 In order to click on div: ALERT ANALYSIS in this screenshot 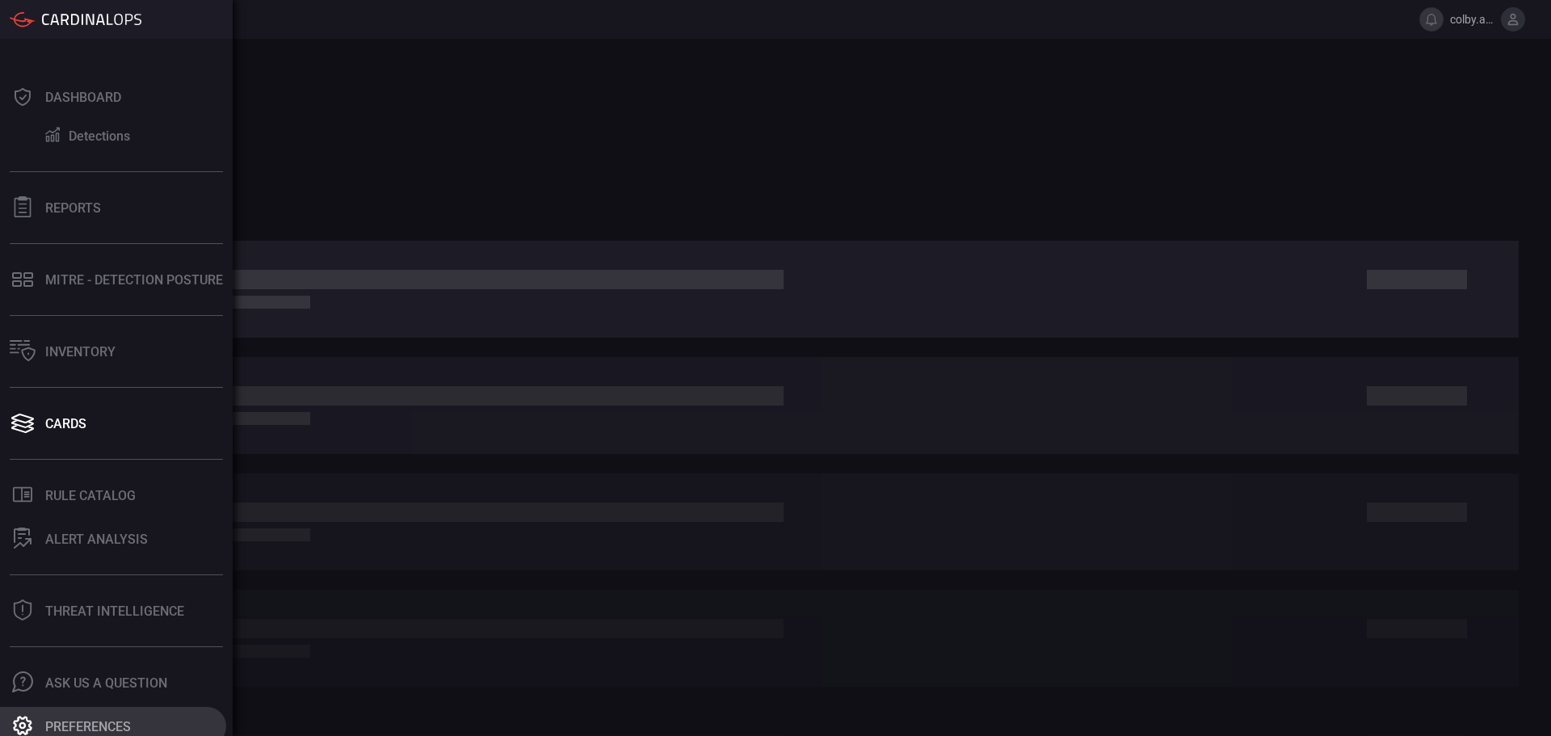, I will do `click(96, 539)`.